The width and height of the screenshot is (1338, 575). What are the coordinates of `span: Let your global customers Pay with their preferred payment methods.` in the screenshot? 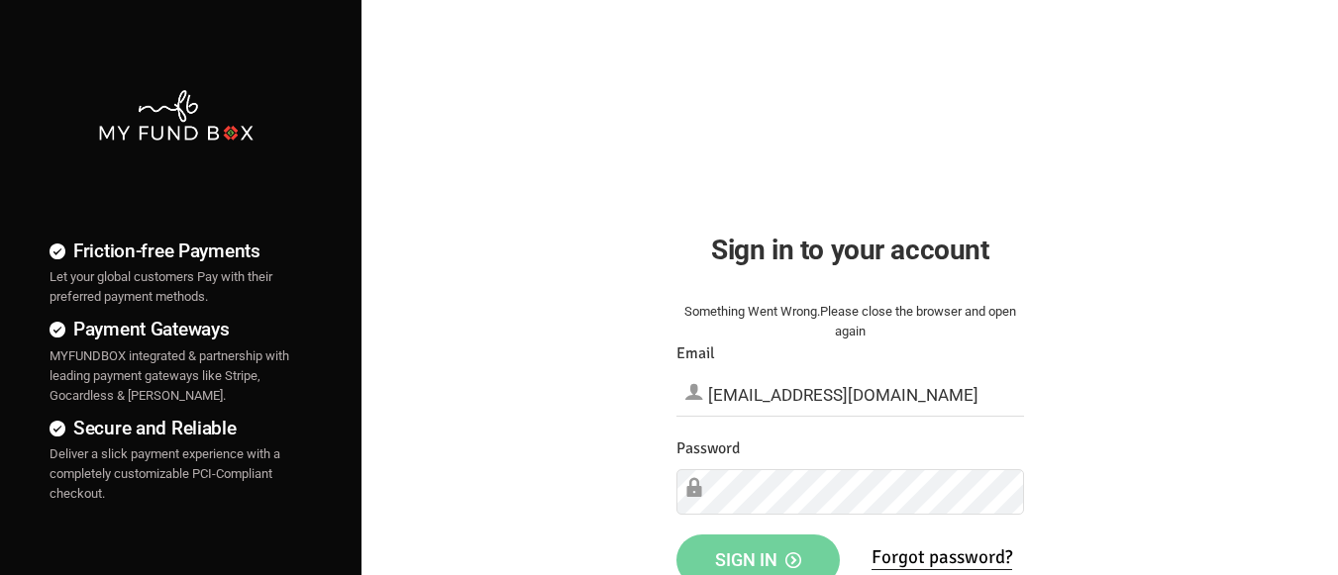 It's located at (160, 286).